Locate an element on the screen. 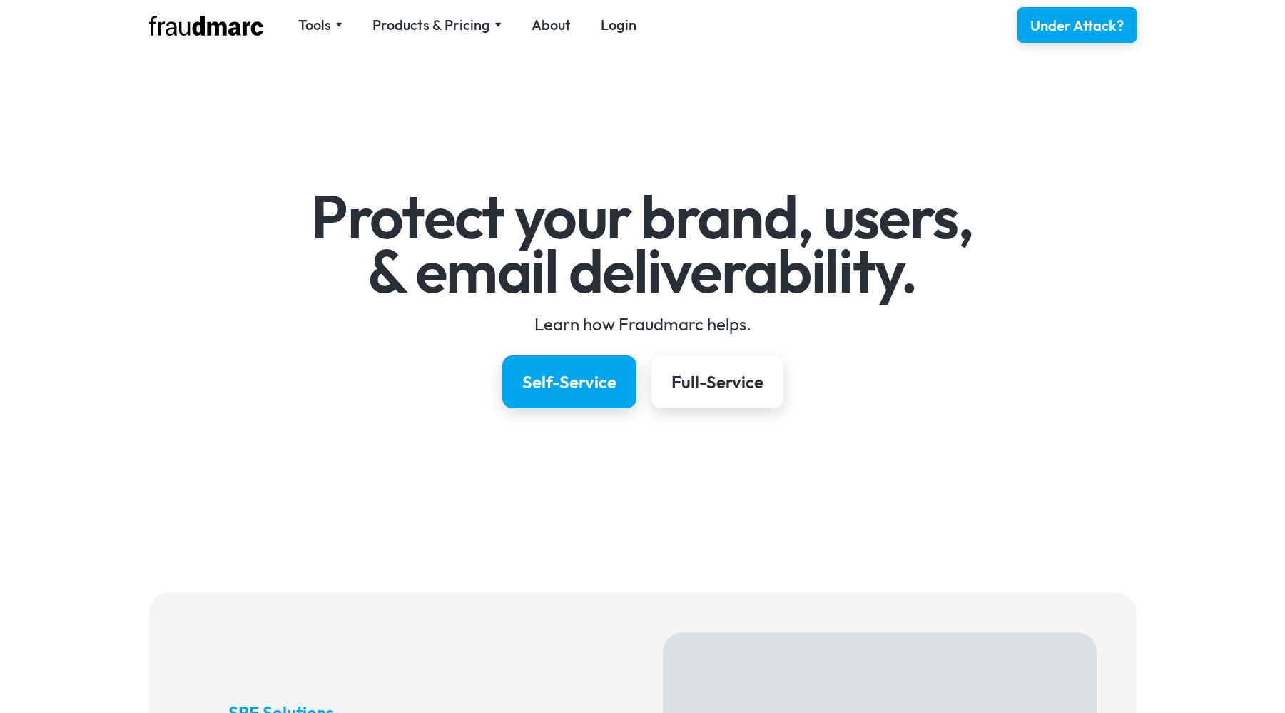 Image resolution: width=1285 pixels, height=713 pixels. a: Full-Service is located at coordinates (717, 382).